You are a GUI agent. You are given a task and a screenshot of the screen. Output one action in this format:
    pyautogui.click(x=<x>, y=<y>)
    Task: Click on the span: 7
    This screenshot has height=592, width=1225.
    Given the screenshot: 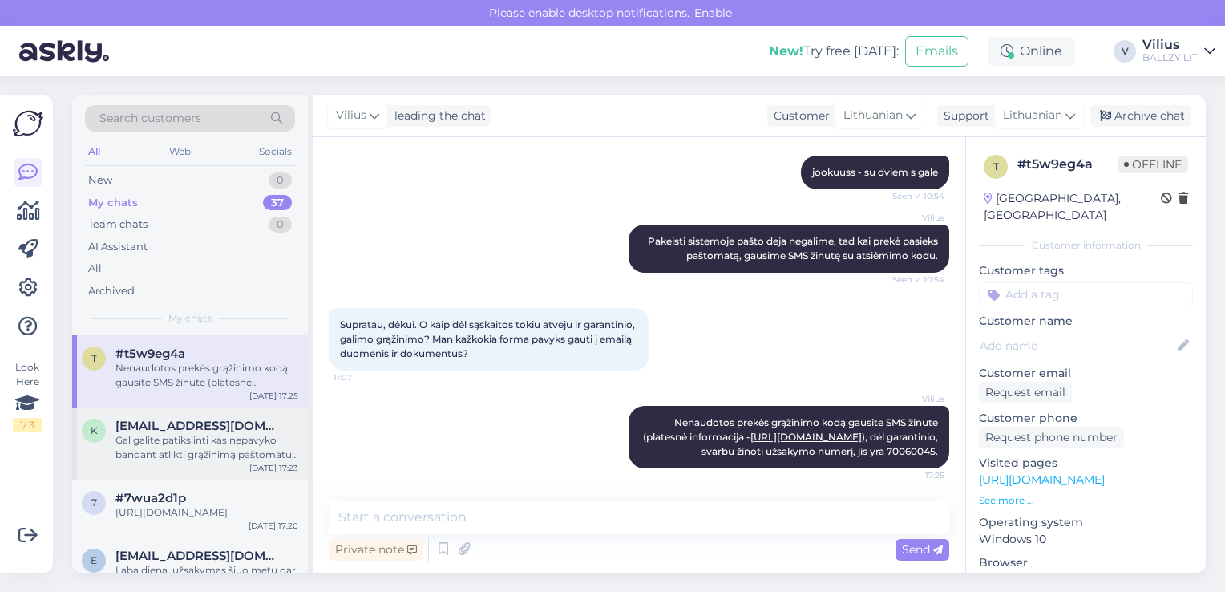 What is the action you would take?
    pyautogui.click(x=94, y=502)
    